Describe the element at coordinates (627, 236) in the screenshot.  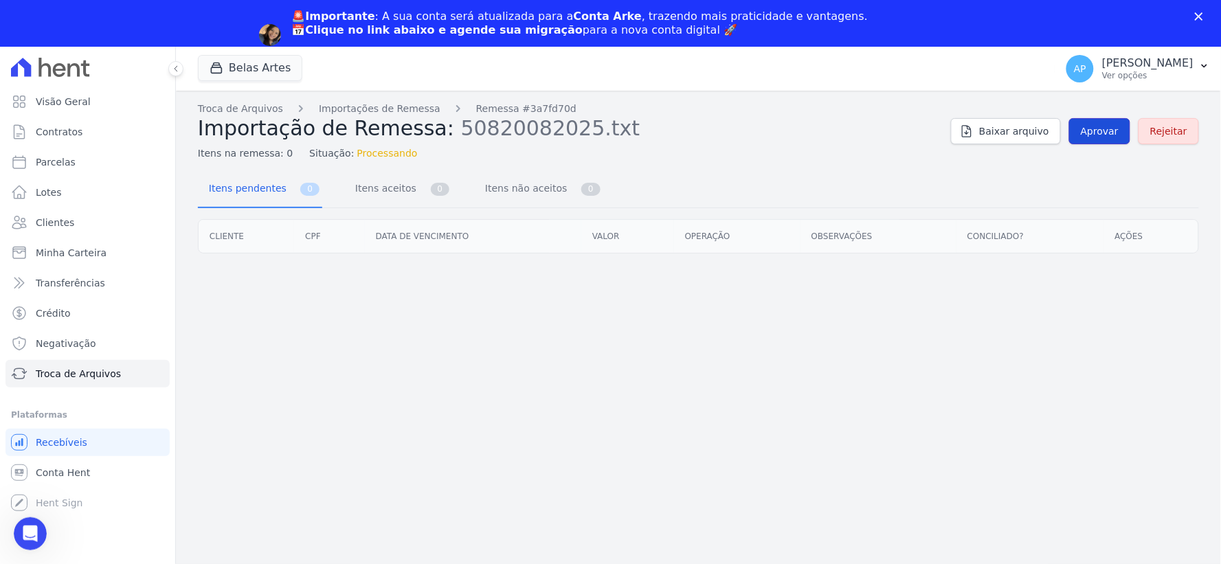
I see `th: Valor` at that location.